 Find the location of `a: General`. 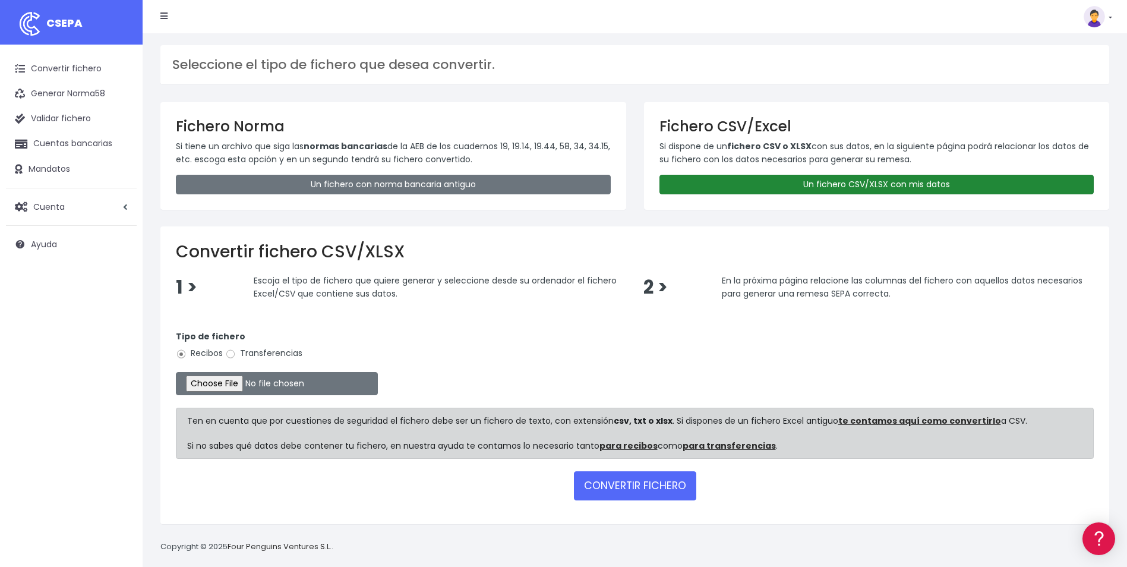

a: General is located at coordinates (119, 264).